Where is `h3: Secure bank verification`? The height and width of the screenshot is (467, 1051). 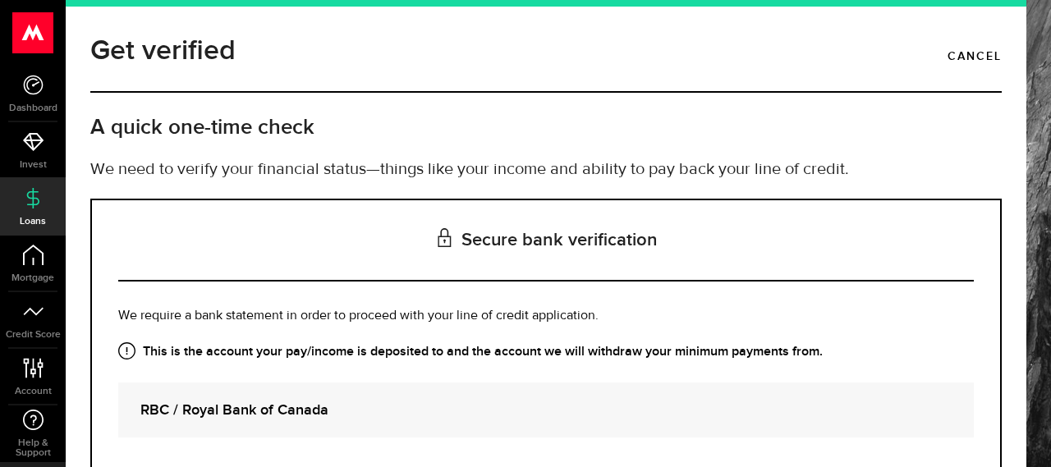 h3: Secure bank verification is located at coordinates (546, 241).